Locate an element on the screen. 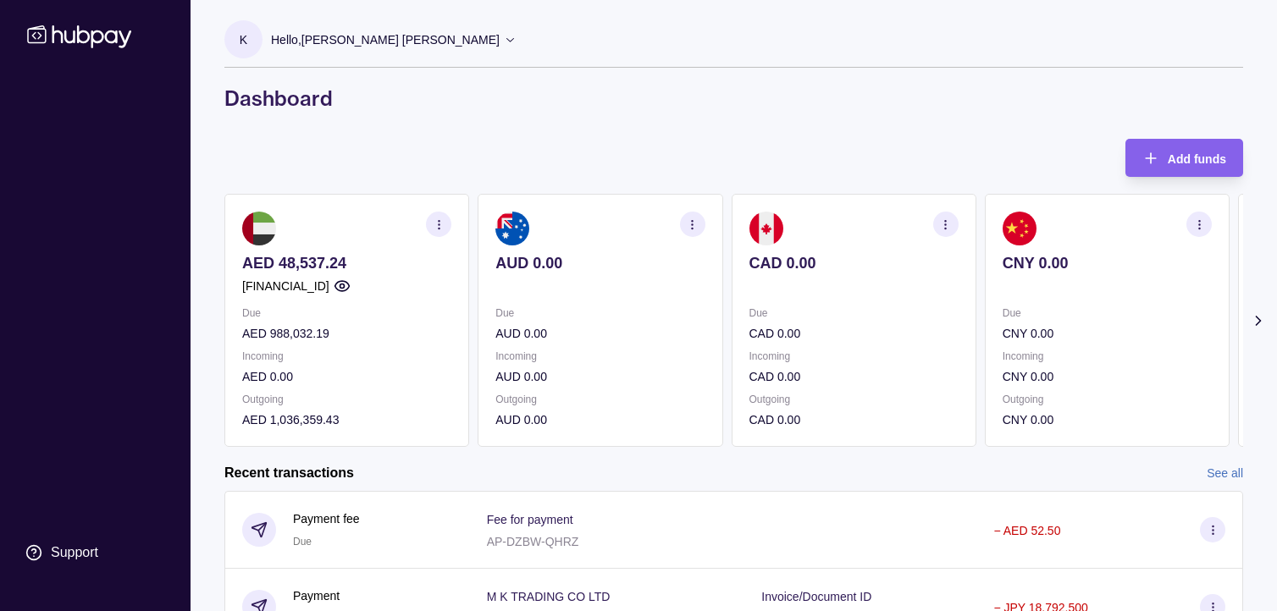 This screenshot has width=1277, height=611. p: AED 0.00 is located at coordinates (346, 377).